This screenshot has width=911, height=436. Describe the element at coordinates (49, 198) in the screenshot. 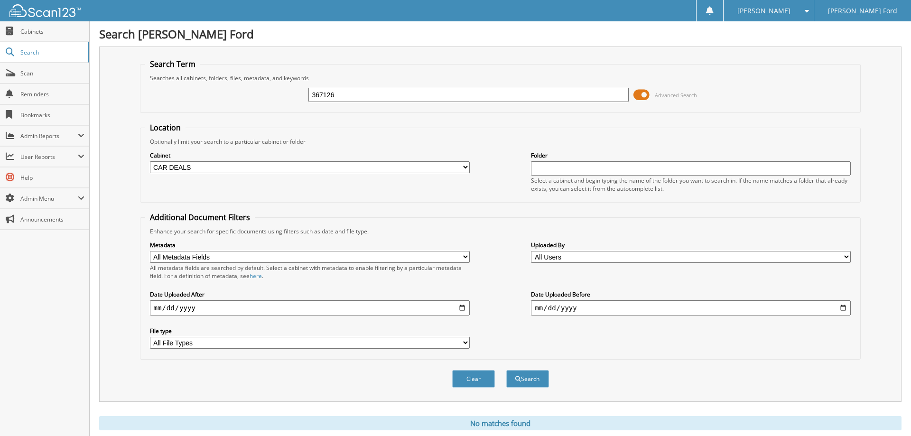

I see `span: Admin Menu` at that location.